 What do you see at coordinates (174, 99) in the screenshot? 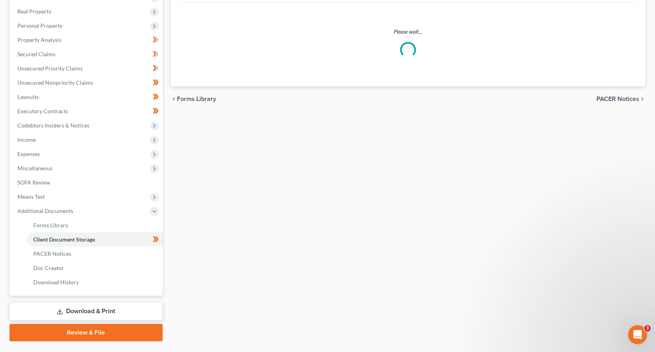
I see `i: chevron_left` at bounding box center [174, 99].